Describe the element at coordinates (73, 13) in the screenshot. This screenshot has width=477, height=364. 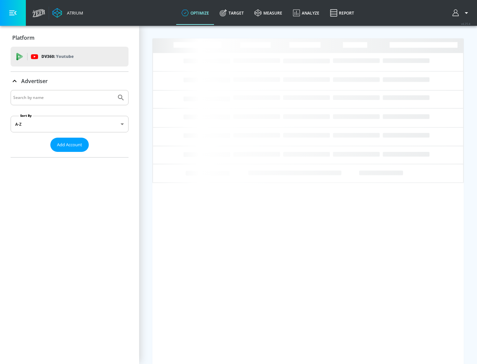
I see `div: Atrium` at that location.